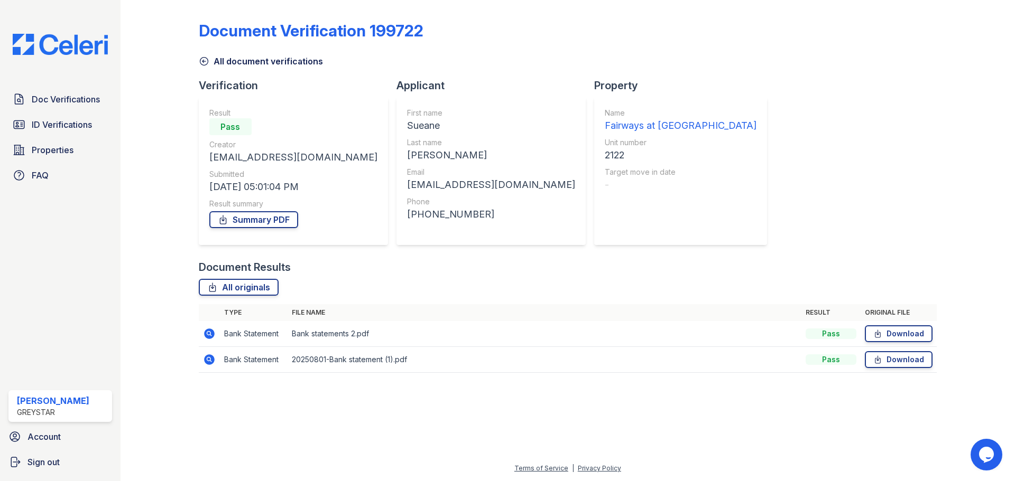 This screenshot has width=1015, height=481. Describe the element at coordinates (60, 437) in the screenshot. I see `a: Account` at that location.